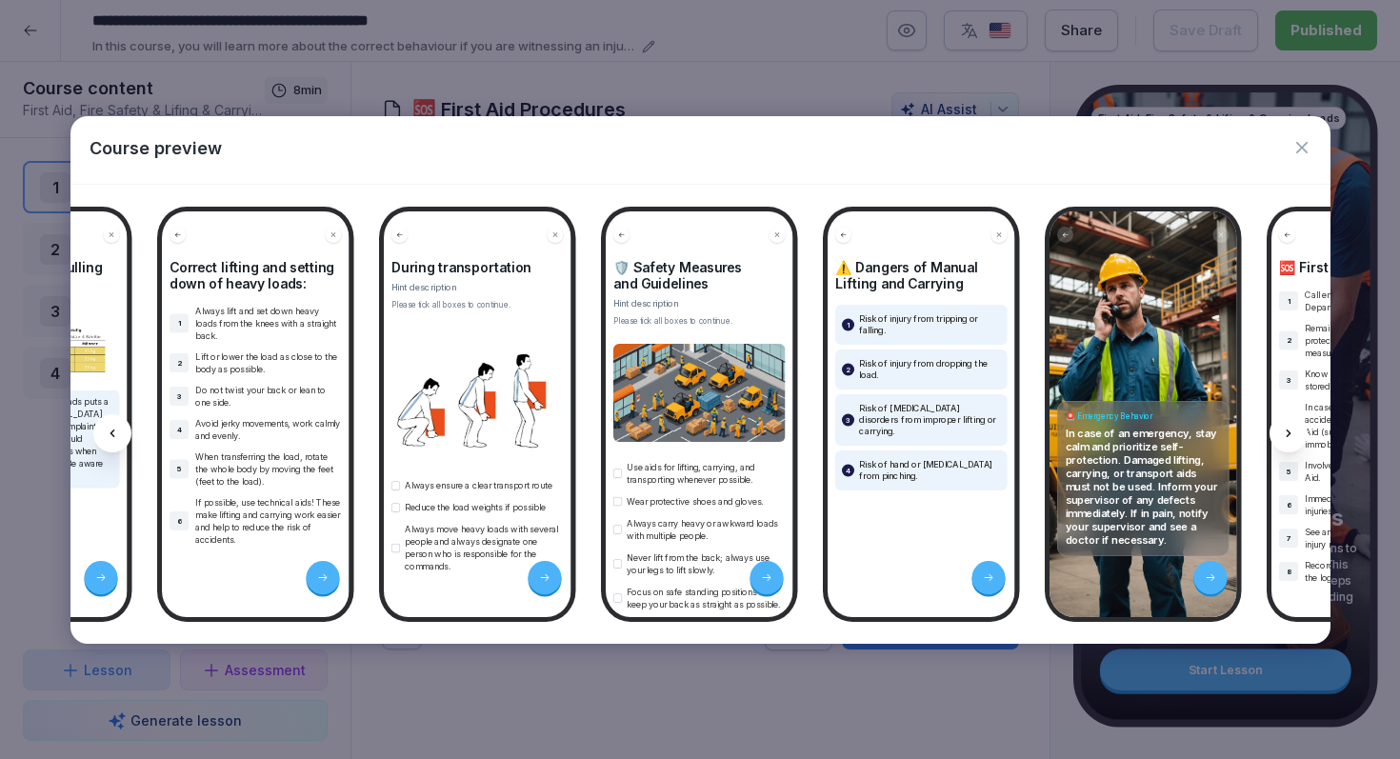 The width and height of the screenshot is (1400, 759). What do you see at coordinates (475, 507) in the screenshot?
I see `p: Reduce the load weights if possible` at bounding box center [475, 507].